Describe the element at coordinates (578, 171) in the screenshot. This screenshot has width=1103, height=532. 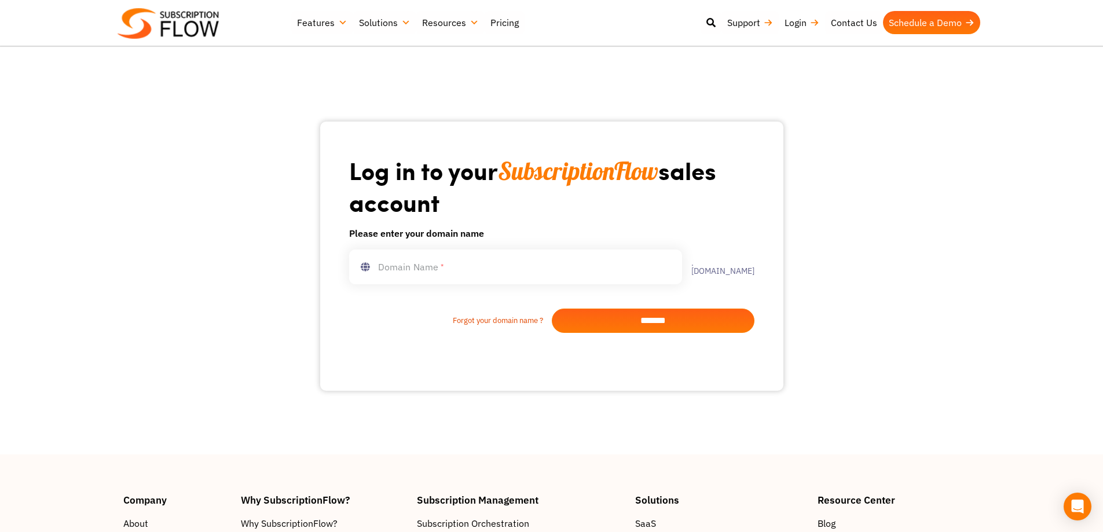
I see `span: SubscriptionFlow` at that location.